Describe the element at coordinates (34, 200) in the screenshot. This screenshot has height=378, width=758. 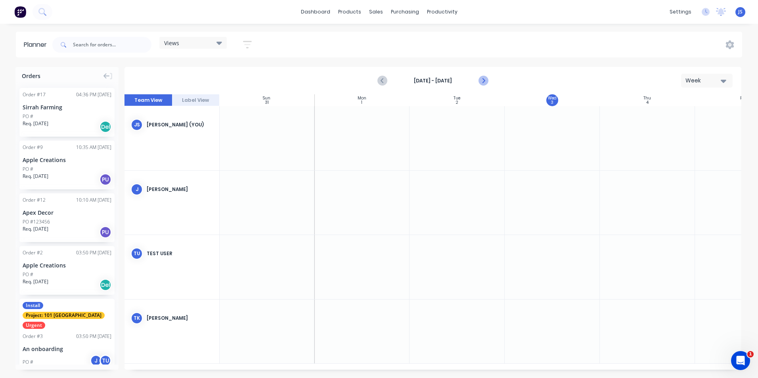
I see `div: Order # 12` at that location.